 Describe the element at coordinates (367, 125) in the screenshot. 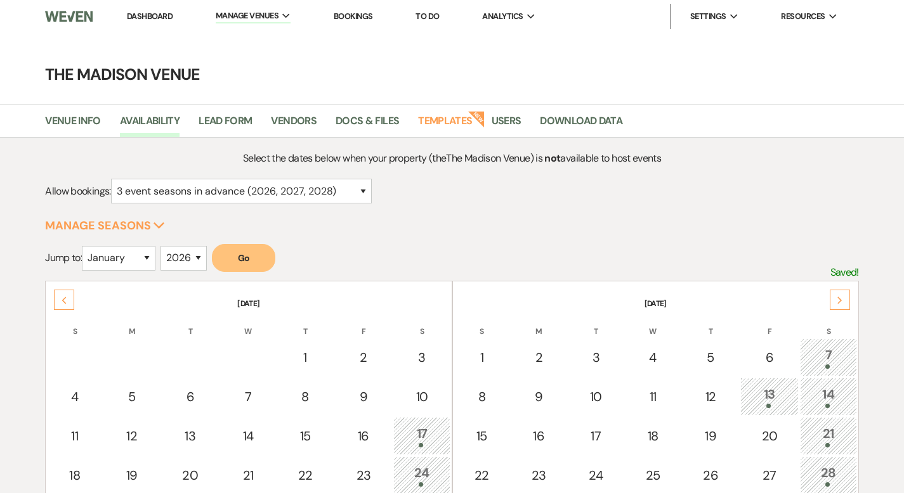

I see `a: Docs & Files` at that location.